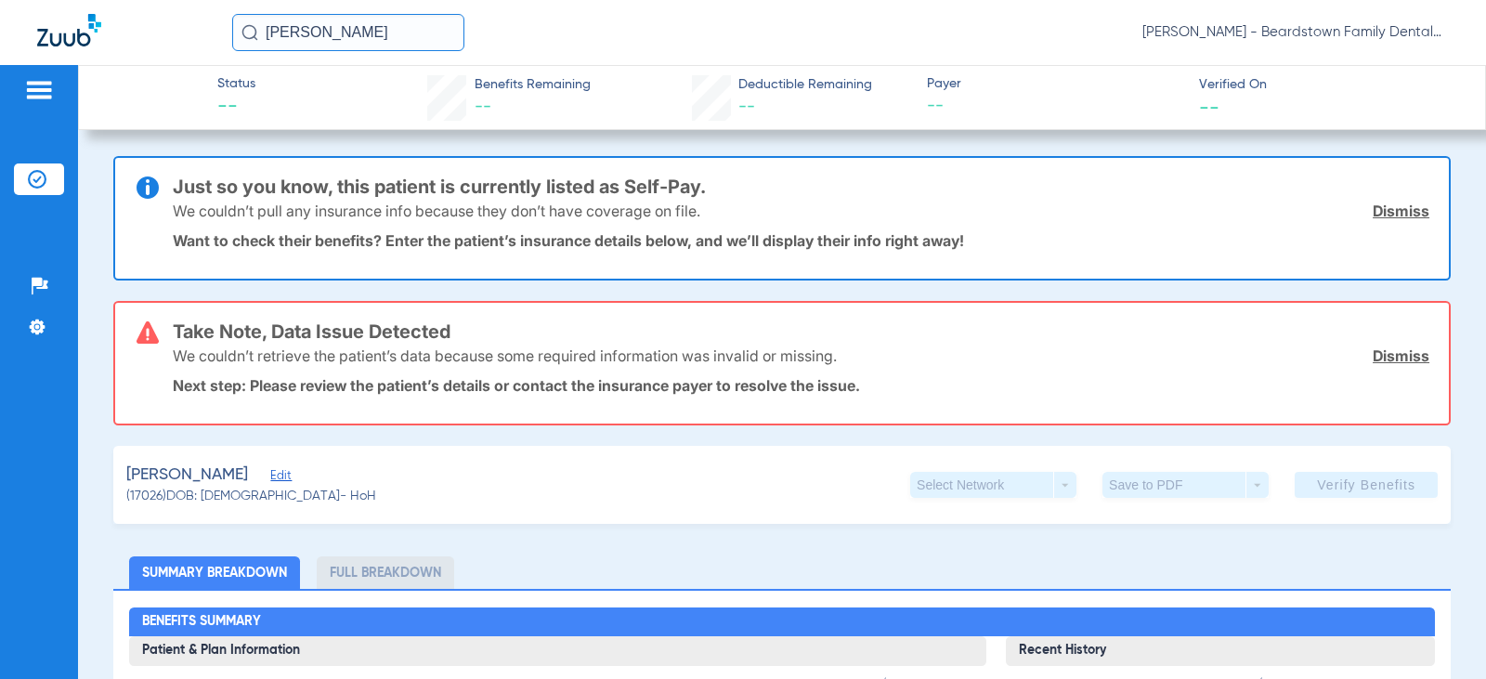 Image resolution: width=1486 pixels, height=679 pixels. Describe the element at coordinates (504, 356) in the screenshot. I see `p: We couldn’t retrieve the patient’s data because some required information was invalid or missing.` at that location.